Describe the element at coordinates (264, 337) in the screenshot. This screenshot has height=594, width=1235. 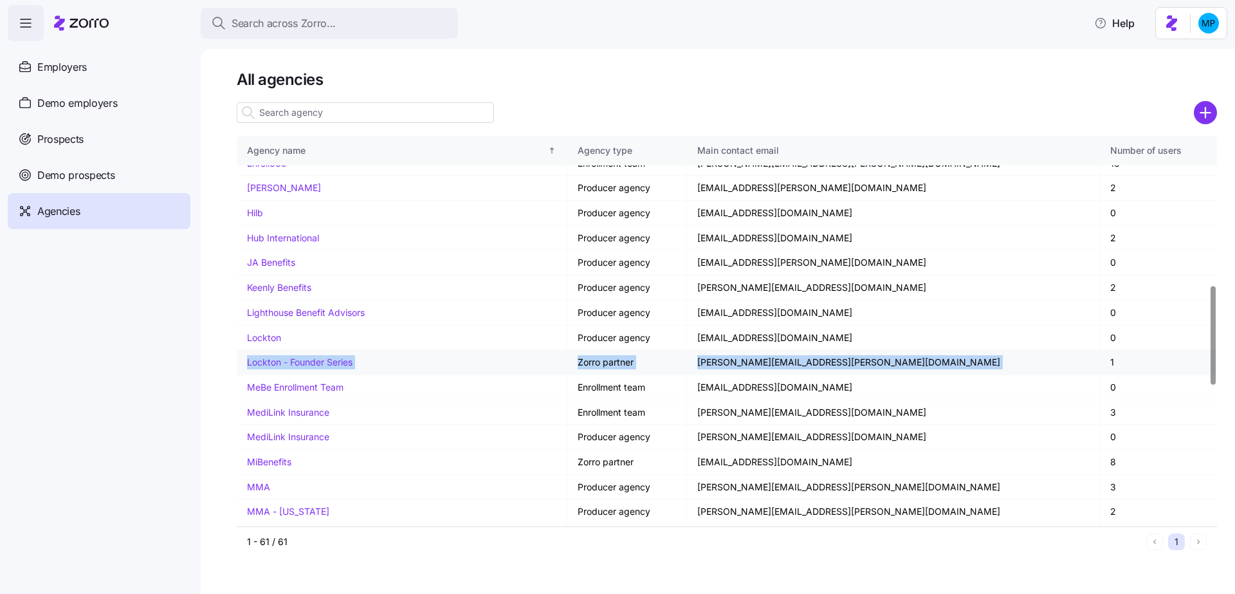
I see `a: Lockton` at that location.